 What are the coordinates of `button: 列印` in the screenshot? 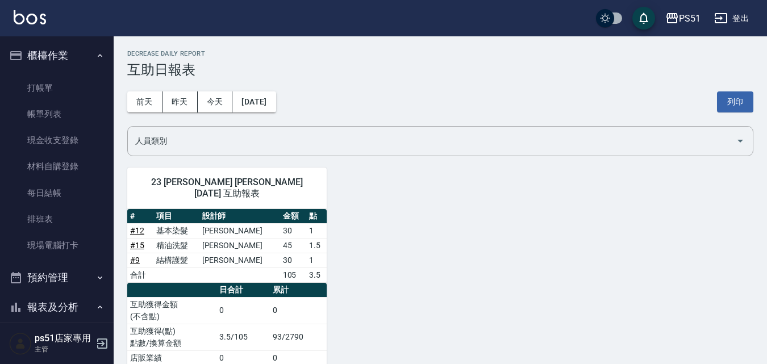 It's located at (735, 102).